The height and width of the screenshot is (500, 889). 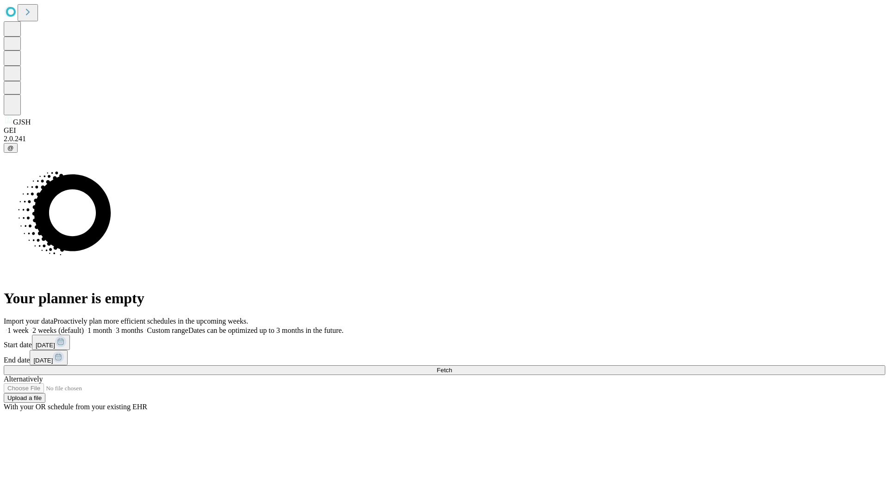 I want to click on span: 2 weeks (default), so click(x=58, y=330).